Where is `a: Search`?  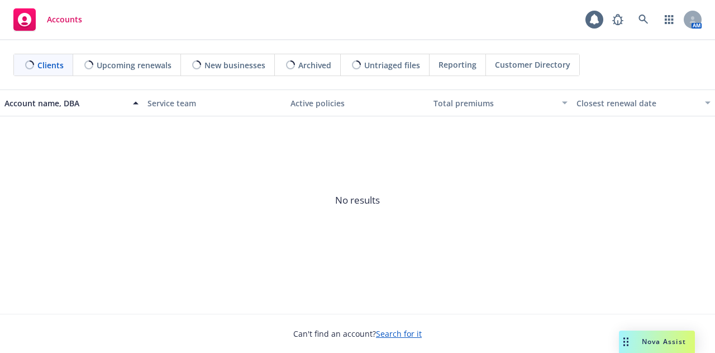
a: Search is located at coordinates (644, 20).